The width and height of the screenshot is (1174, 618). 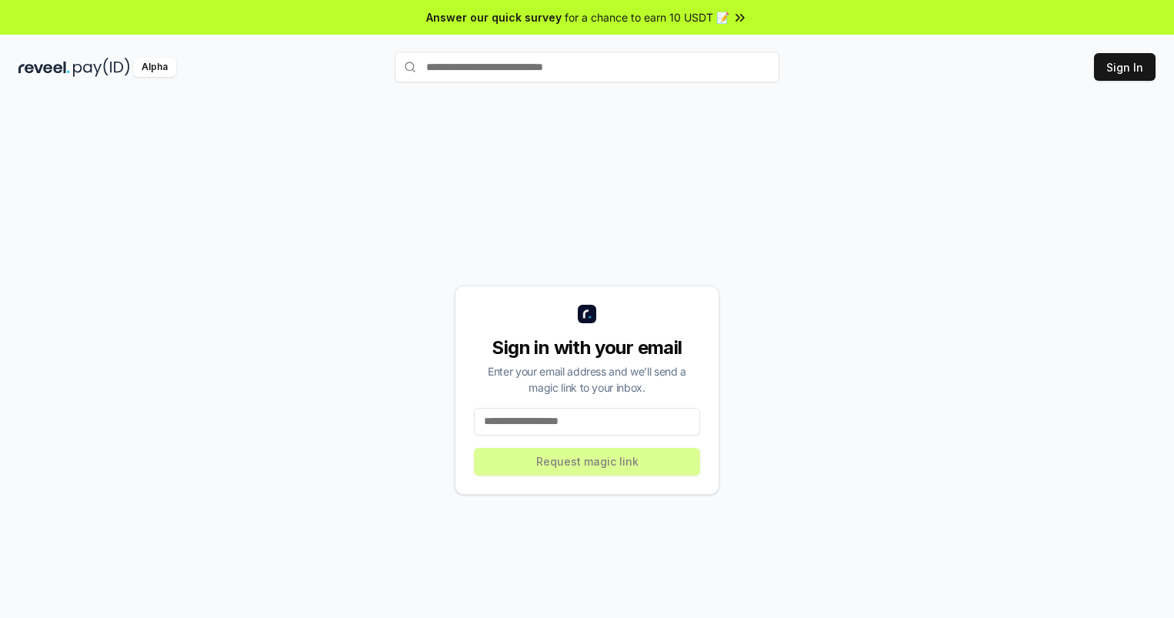 What do you see at coordinates (494, 17) in the screenshot?
I see `span: Answer our quick survey` at bounding box center [494, 17].